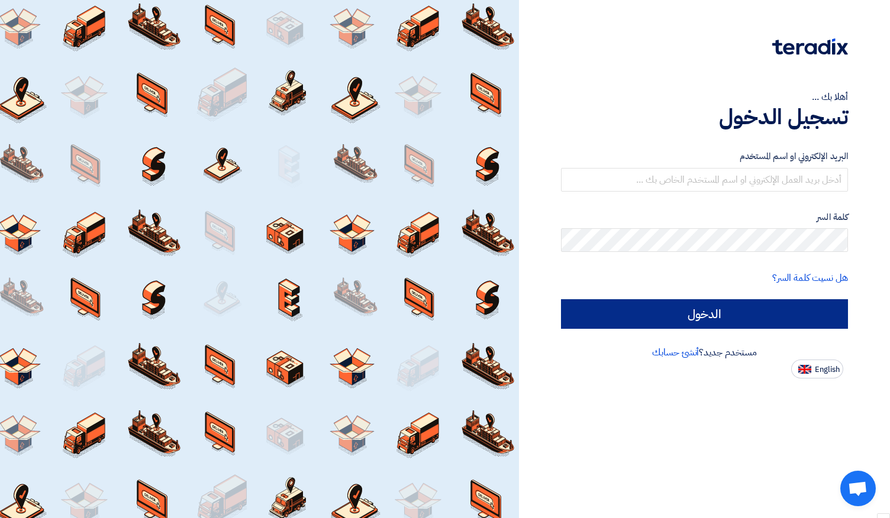  What do you see at coordinates (810, 47) in the screenshot?
I see `img: Teradix logo` at bounding box center [810, 47].